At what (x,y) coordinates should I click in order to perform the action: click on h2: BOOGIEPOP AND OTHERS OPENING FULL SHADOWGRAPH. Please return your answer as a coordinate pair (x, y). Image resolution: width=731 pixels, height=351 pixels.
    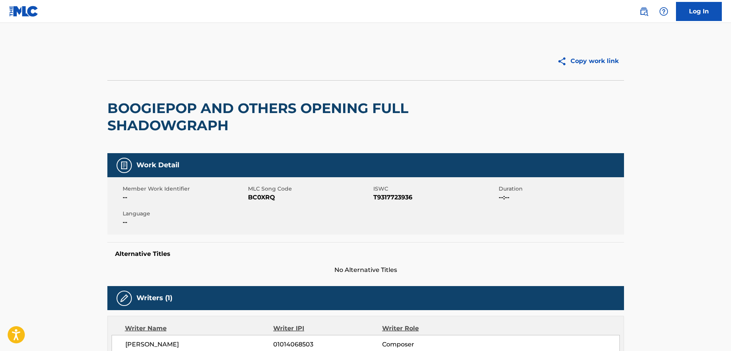
    Looking at the image, I should click on (262, 117).